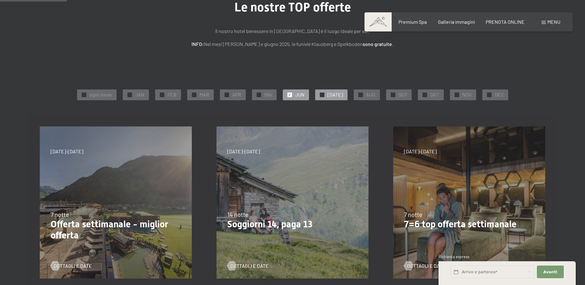  What do you see at coordinates (554, 22) in the screenshot?
I see `span: Menu` at bounding box center [554, 22].